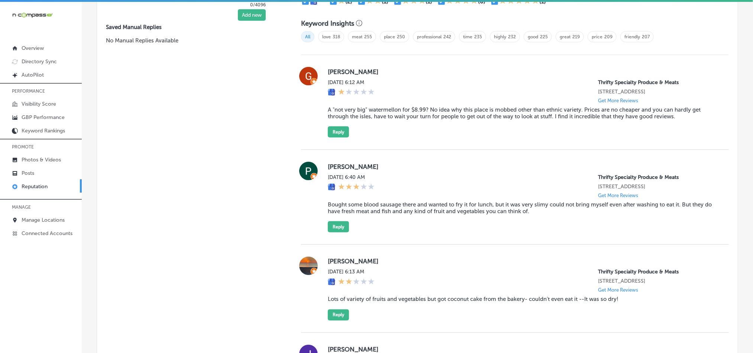 Image resolution: width=753 pixels, height=353 pixels. Describe the element at coordinates (337, 37) in the screenshot. I see `a: 318` at that location.